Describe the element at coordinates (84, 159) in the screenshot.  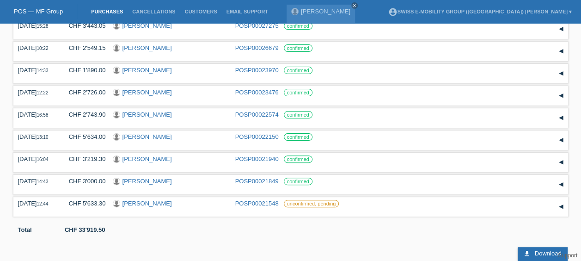
I see `div: CHF 3'219.30` at that location.